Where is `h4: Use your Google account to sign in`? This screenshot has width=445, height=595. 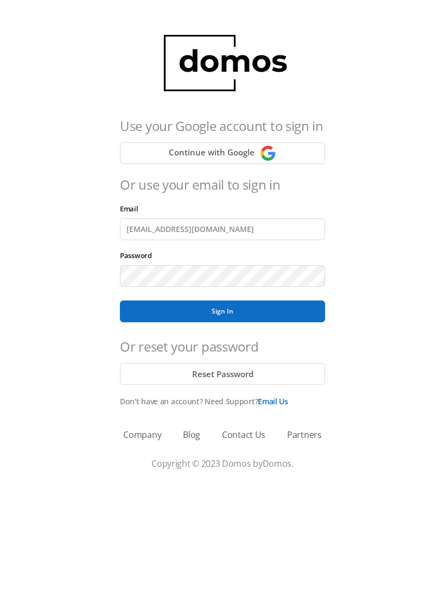
h4: Use your Google account to sign in is located at coordinates (223, 126).